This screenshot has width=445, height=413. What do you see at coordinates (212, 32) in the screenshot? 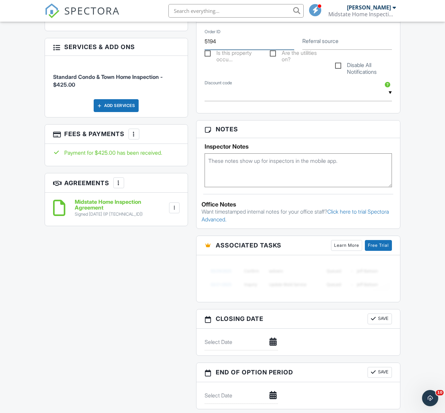
I see `label: Order ID` at bounding box center [212, 32].